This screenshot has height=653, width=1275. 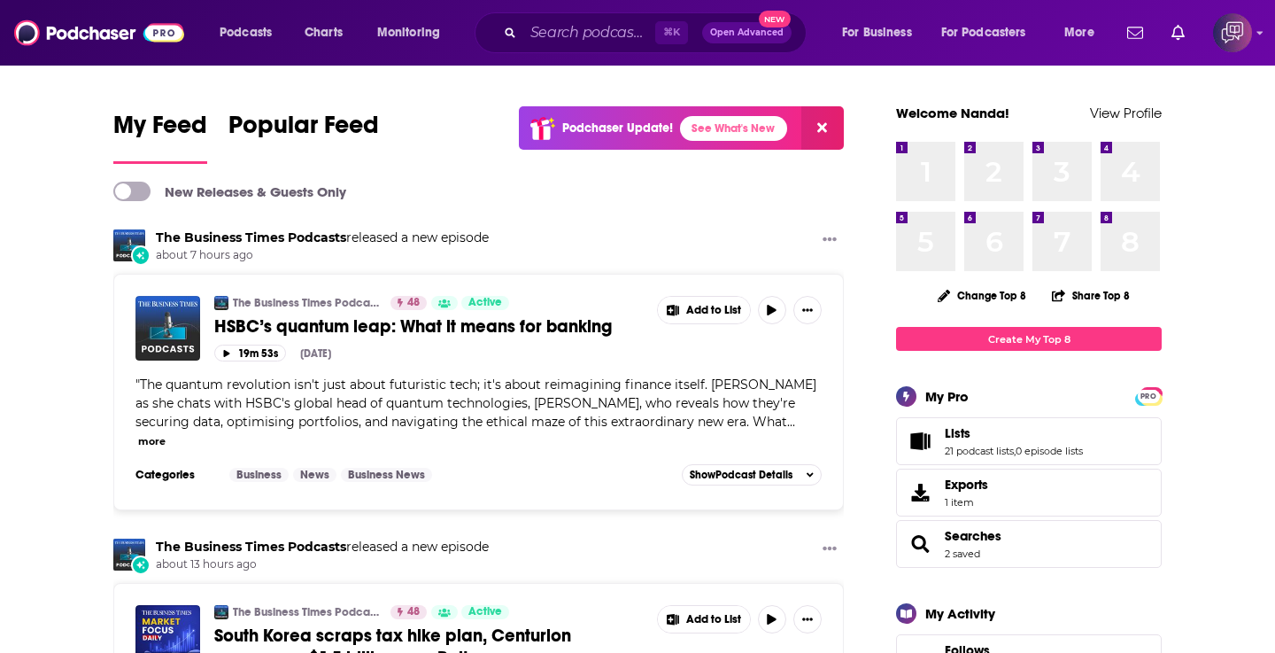 I want to click on button: Change Top 8, so click(x=982, y=295).